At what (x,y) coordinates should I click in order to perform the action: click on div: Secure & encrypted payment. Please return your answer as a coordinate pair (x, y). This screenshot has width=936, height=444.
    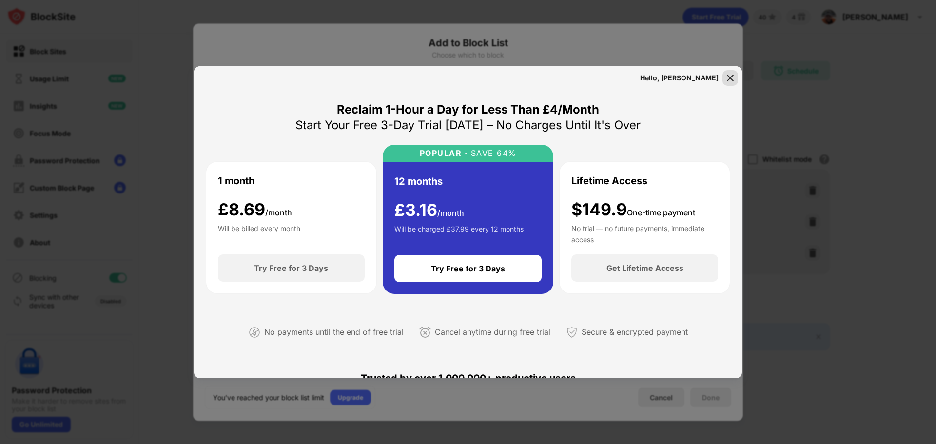
    Looking at the image, I should click on (635, 332).